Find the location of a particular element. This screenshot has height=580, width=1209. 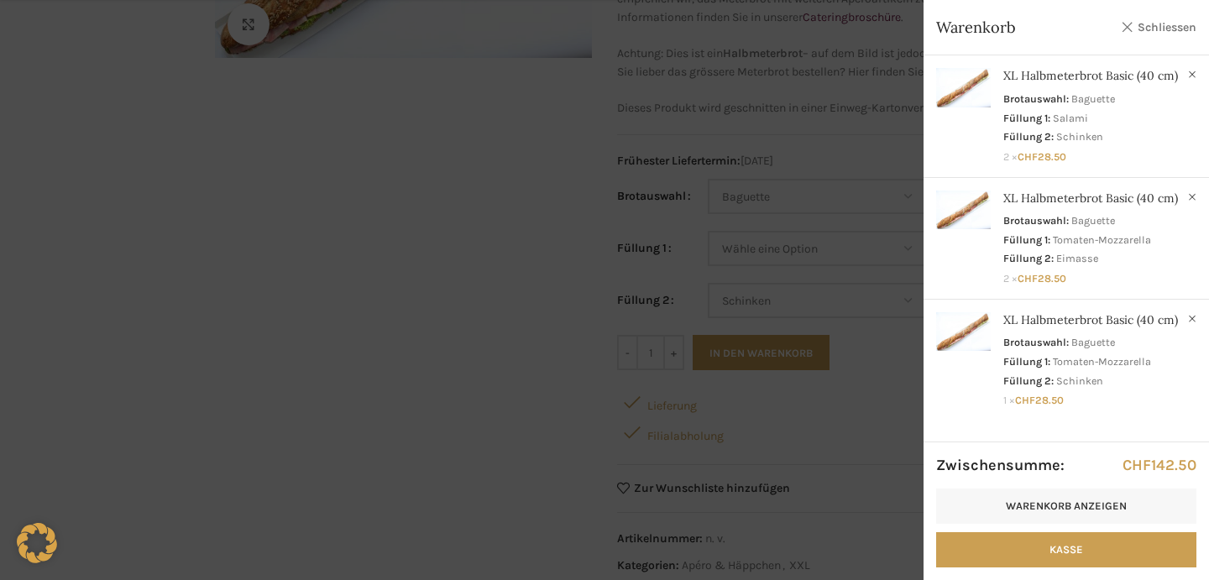

strong: Zwischensumme: is located at coordinates (1000, 465).